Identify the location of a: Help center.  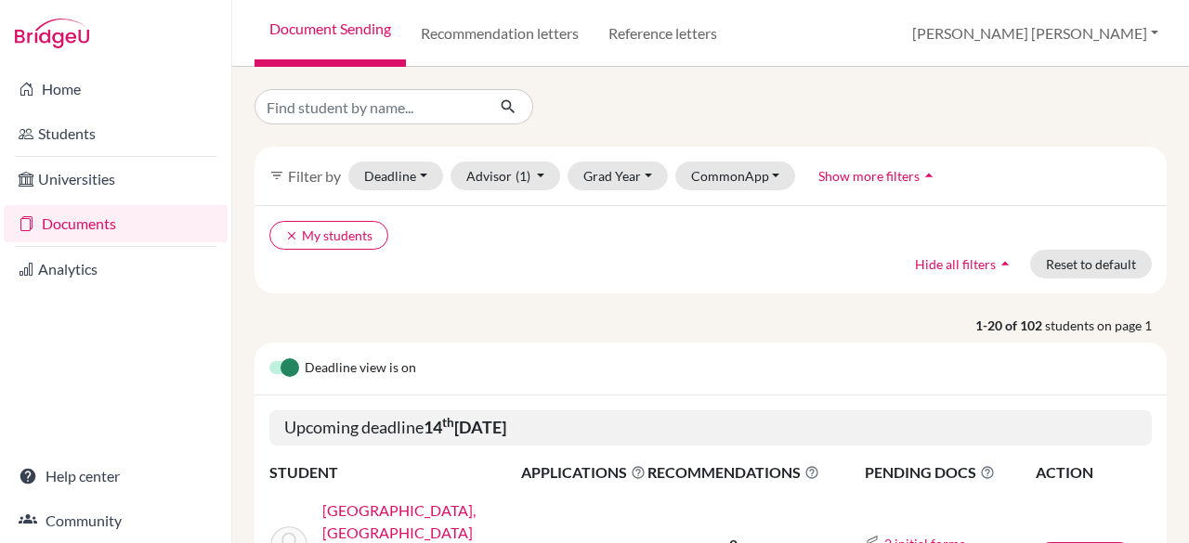
(115, 476).